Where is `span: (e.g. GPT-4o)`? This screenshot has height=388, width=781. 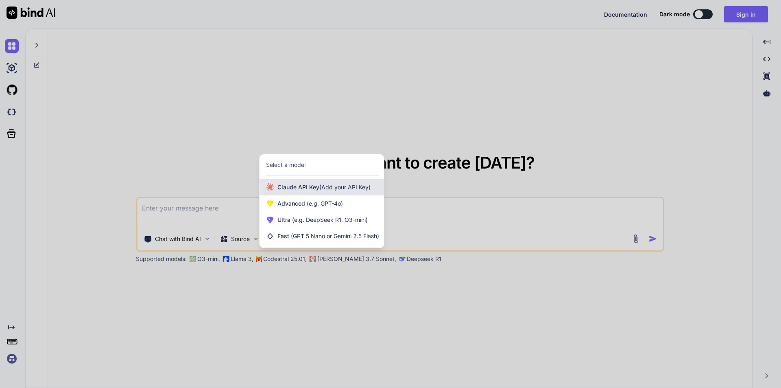 span: (e.g. GPT-4o) is located at coordinates (324, 203).